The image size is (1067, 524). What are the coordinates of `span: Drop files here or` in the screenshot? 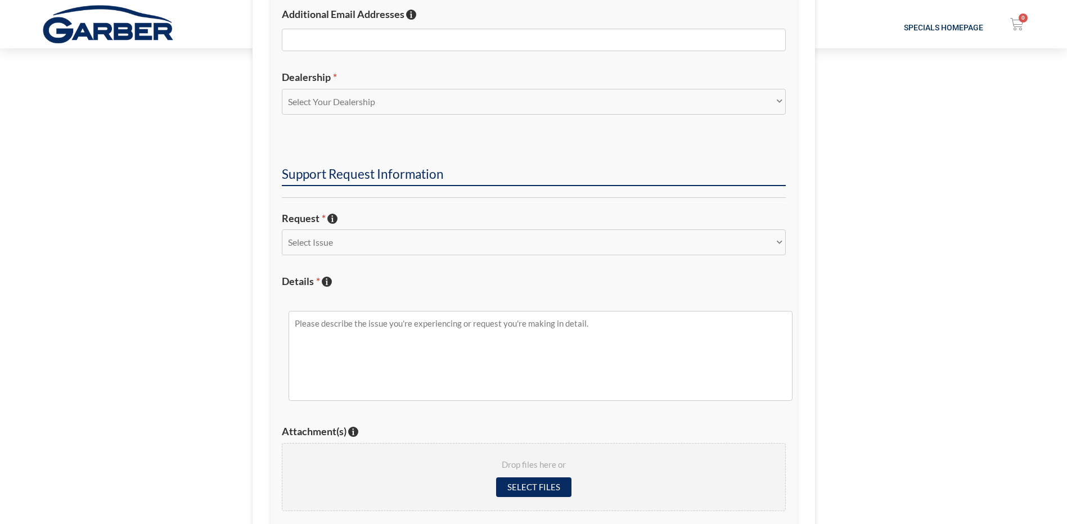 It's located at (534, 465).